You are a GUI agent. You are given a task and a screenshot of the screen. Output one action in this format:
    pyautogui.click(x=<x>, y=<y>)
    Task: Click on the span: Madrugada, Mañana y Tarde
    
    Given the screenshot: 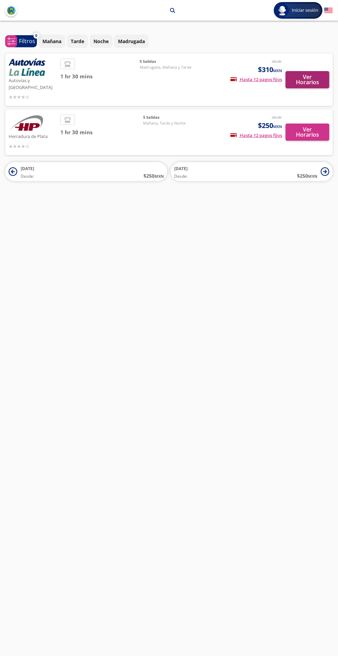 What is the action you would take?
    pyautogui.click(x=166, y=67)
    